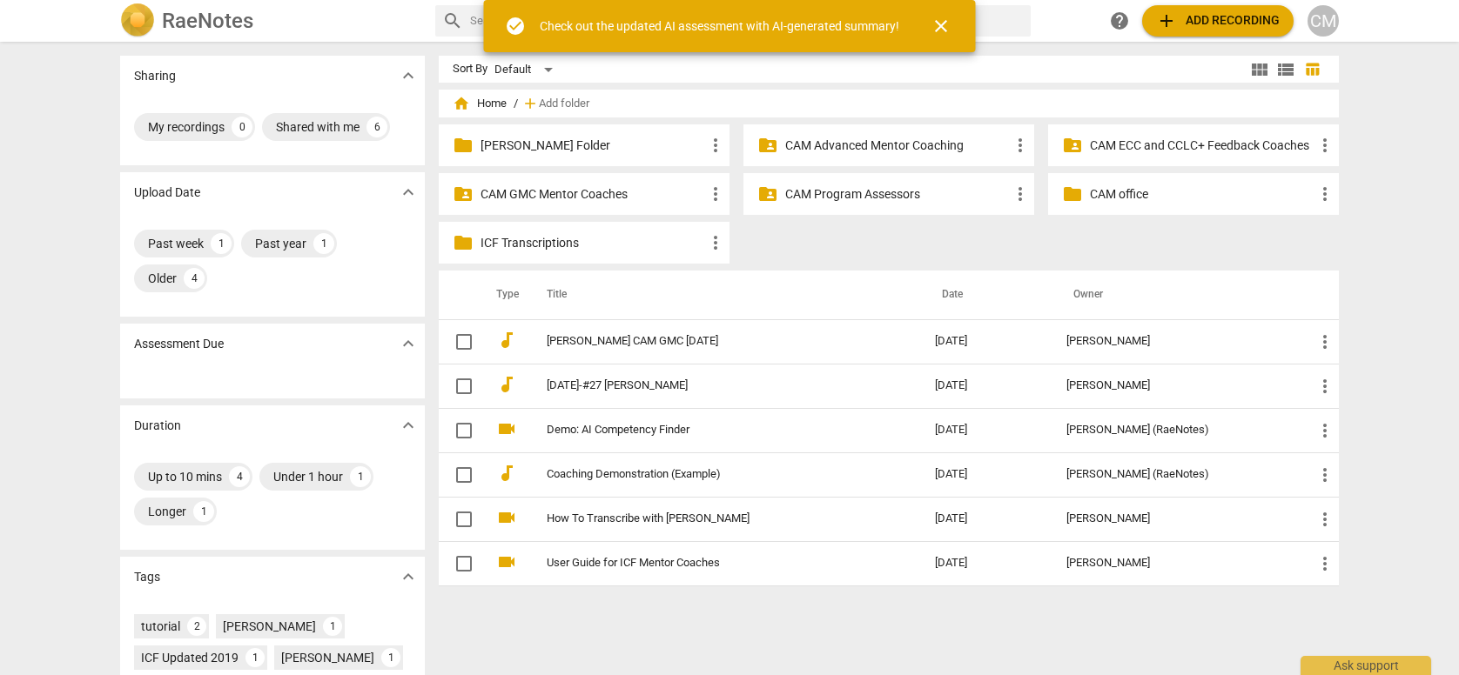 The height and width of the screenshot is (675, 1459). What do you see at coordinates (318, 127) in the screenshot?
I see `div: Shared with me` at bounding box center [318, 127].